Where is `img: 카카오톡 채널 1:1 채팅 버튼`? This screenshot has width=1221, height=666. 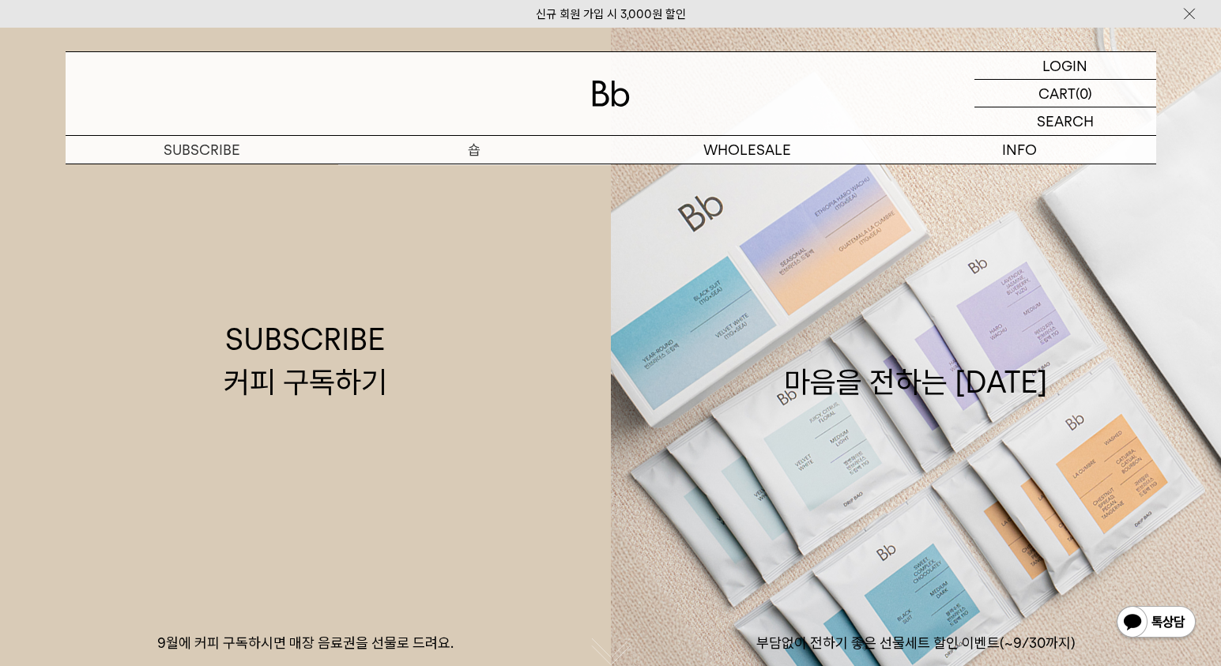
img: 카카오톡 채널 1:1 채팅 버튼 is located at coordinates (1156, 623).